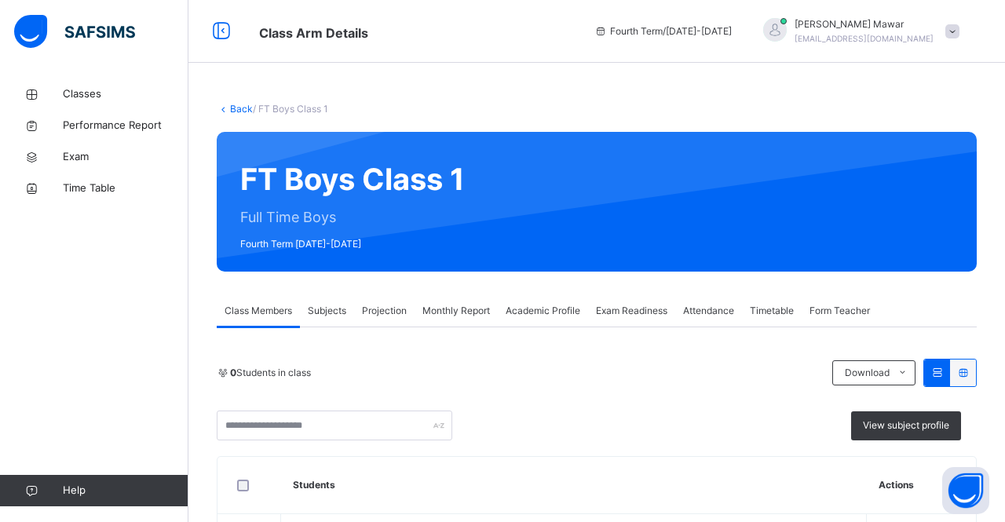 Image resolution: width=1005 pixels, height=522 pixels. I want to click on button: Open asap, so click(966, 491).